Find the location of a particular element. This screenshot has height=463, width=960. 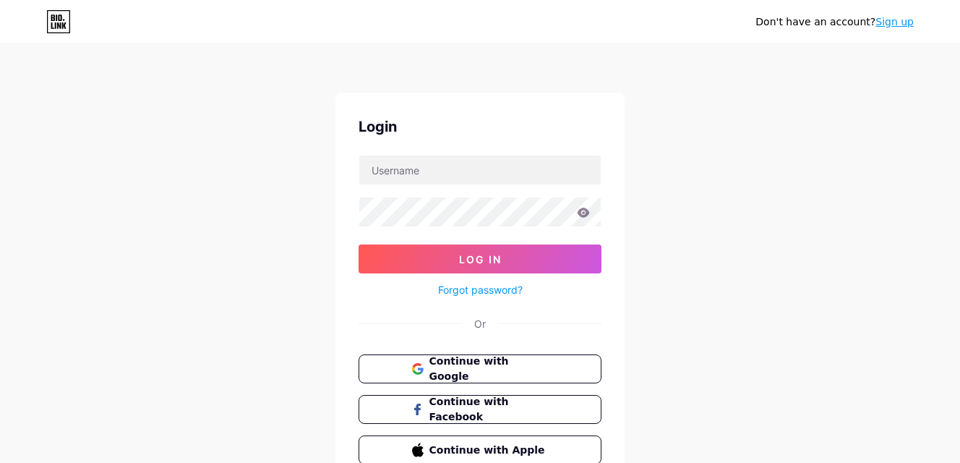

a: Forgot password? is located at coordinates (480, 289).